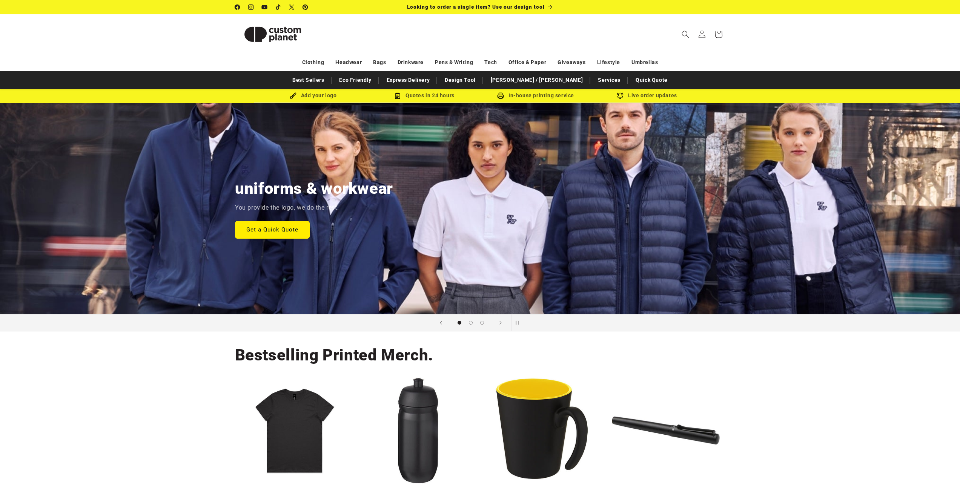  I want to click on button: Next slide, so click(501, 323).